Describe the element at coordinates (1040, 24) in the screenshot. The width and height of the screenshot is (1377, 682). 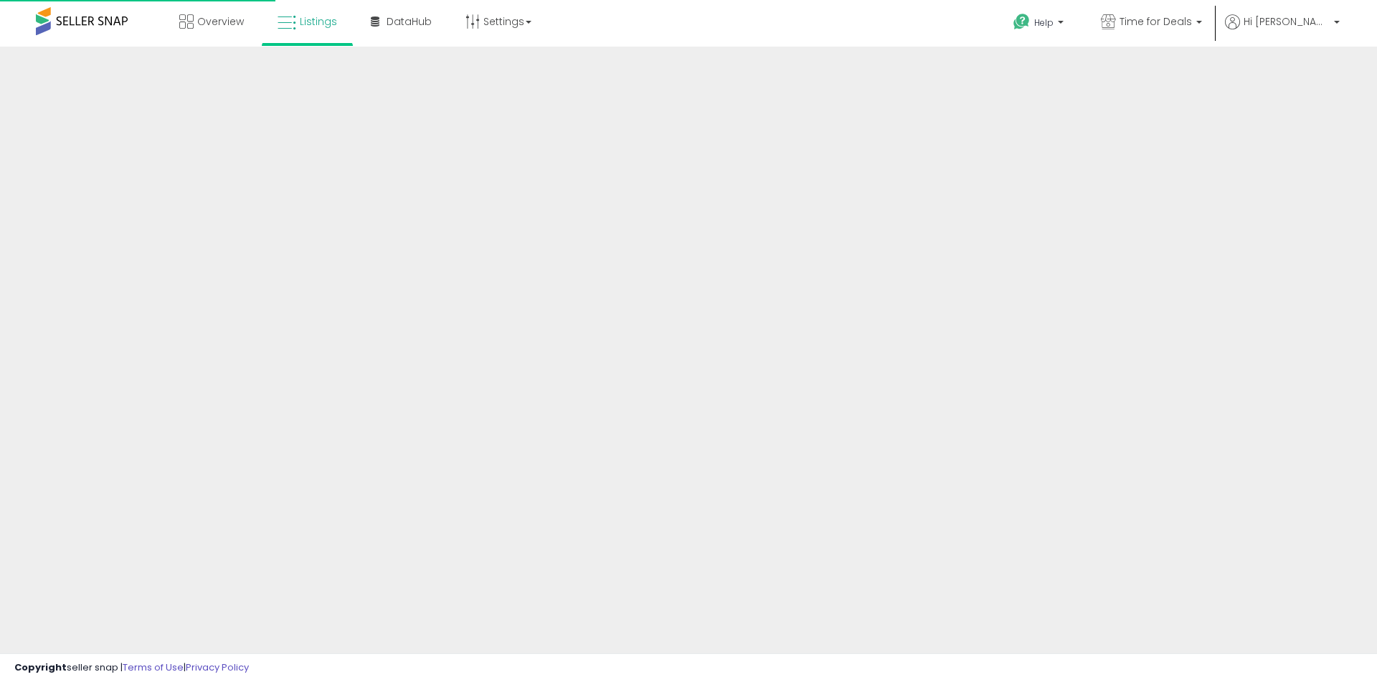
I see `a: Help` at that location.